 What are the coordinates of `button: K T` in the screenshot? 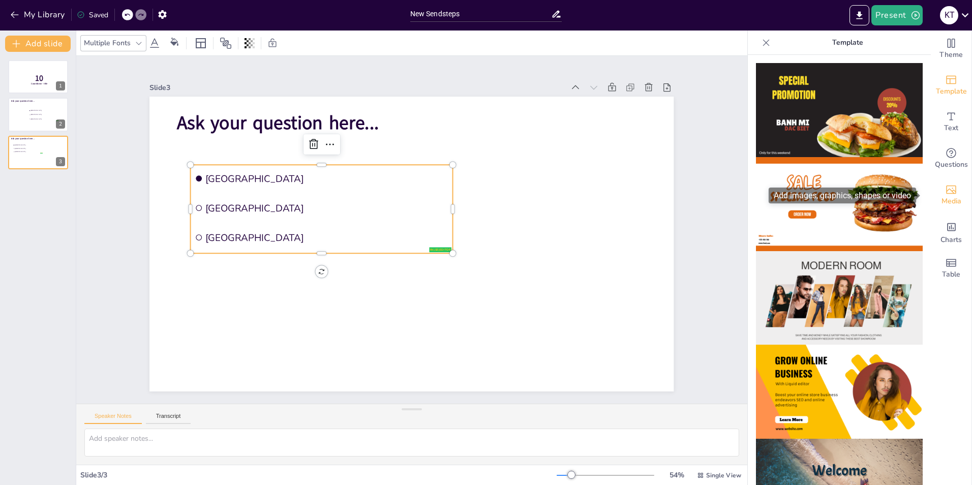 It's located at (949, 15).